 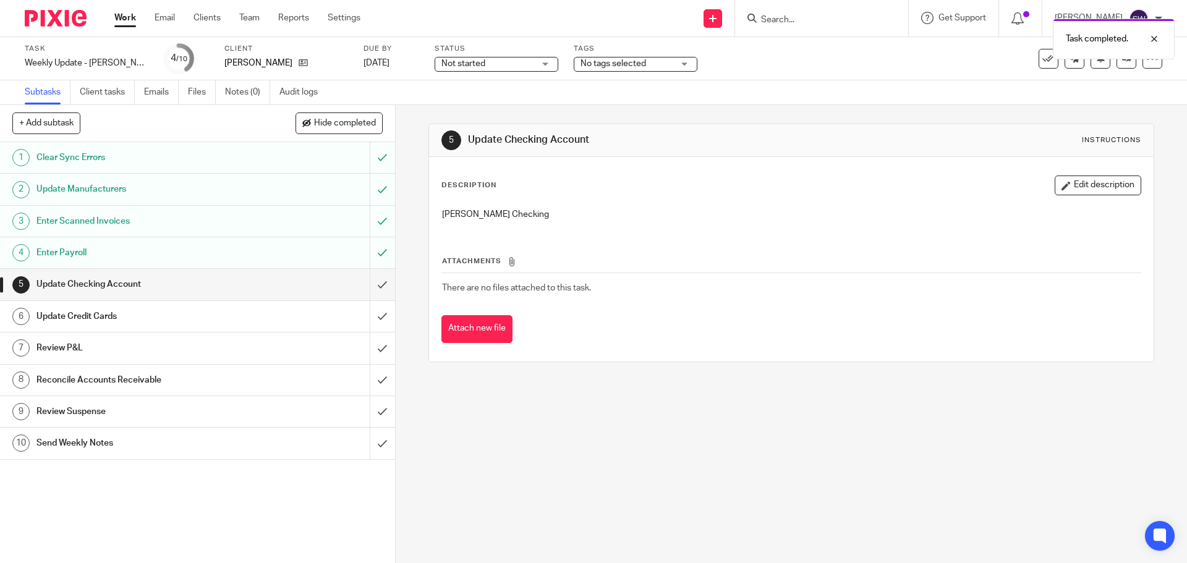 What do you see at coordinates (87, 49) in the screenshot?
I see `label: Task` at bounding box center [87, 49].